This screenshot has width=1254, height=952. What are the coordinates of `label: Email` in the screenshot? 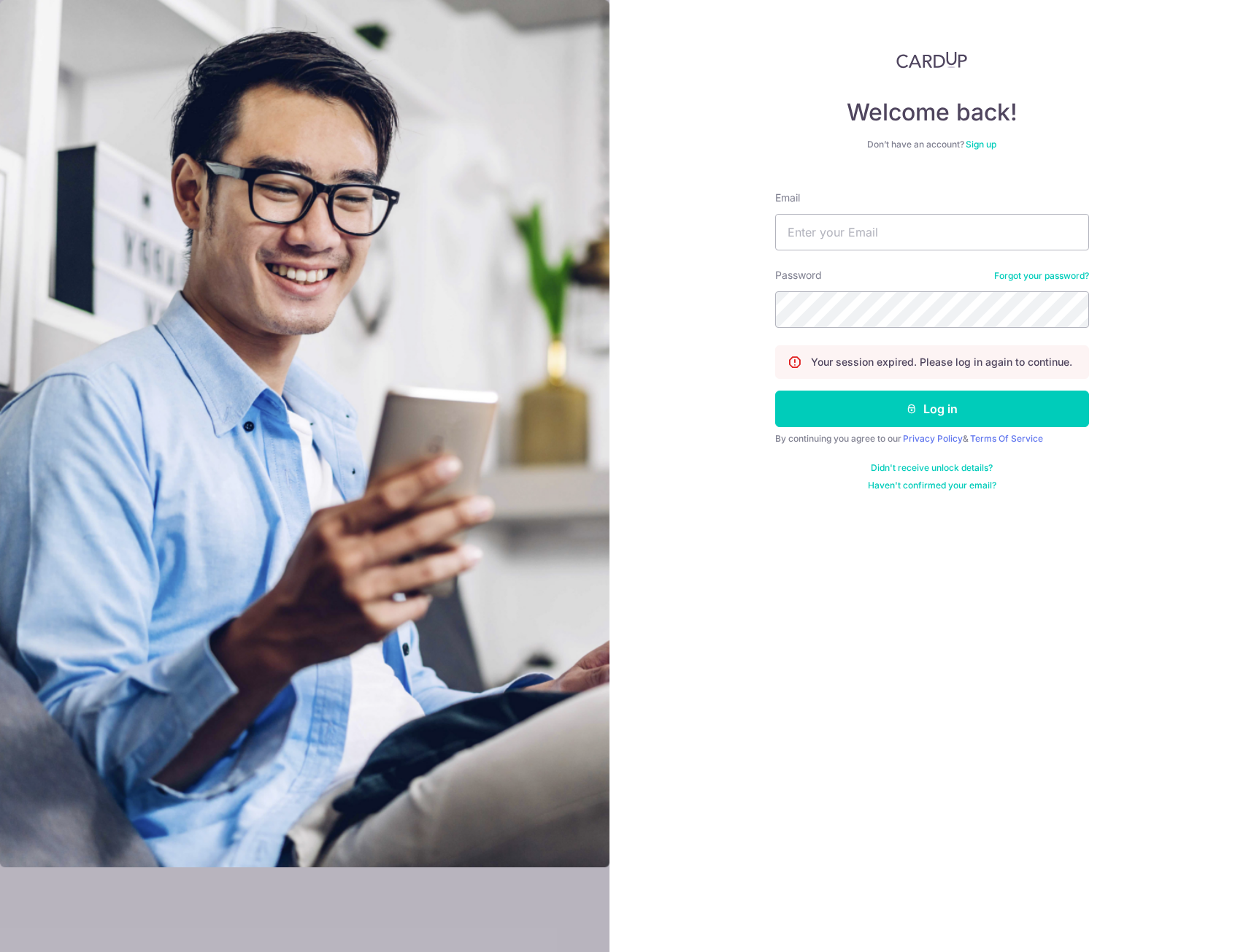 It's located at (788, 198).